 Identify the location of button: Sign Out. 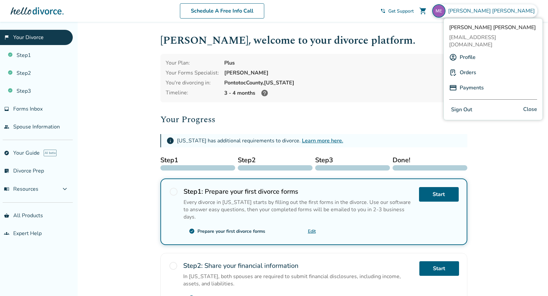
(462, 109).